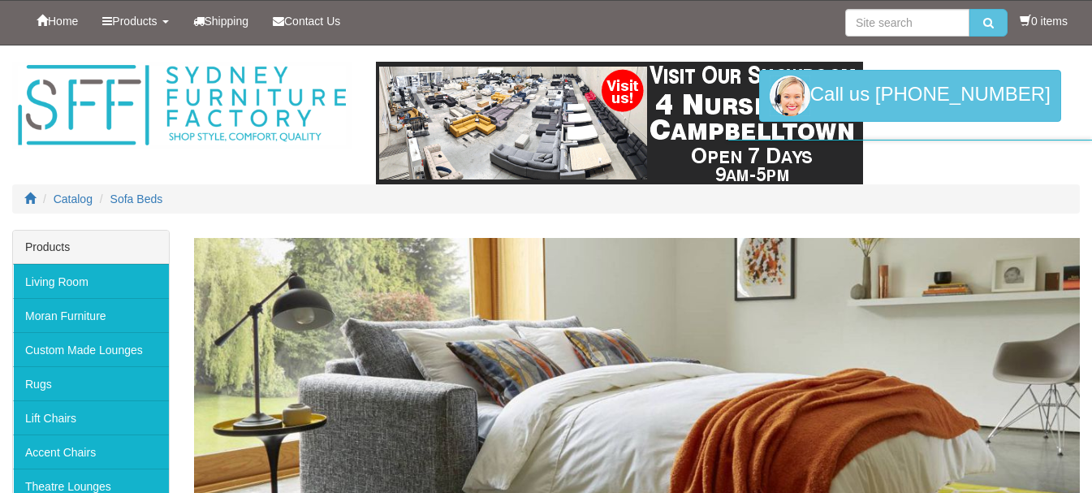 Image resolution: width=1092 pixels, height=493 pixels. Describe the element at coordinates (907, 23) in the screenshot. I see `input: Site search` at that location.